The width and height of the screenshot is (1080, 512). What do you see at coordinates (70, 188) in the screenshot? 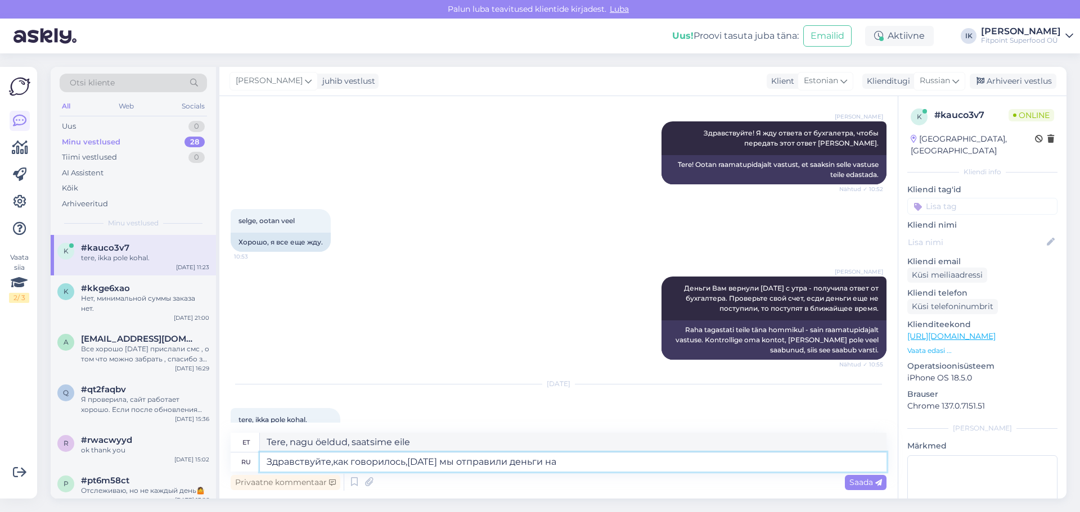
I see `div: Kõik` at bounding box center [70, 188].